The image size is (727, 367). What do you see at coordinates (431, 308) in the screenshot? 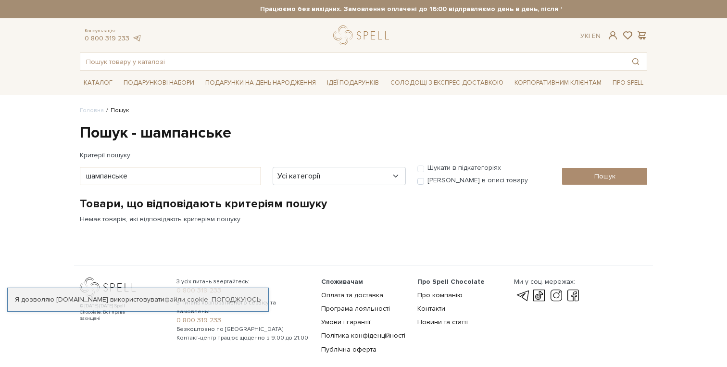
I see `a: Контакти` at bounding box center [431, 308].